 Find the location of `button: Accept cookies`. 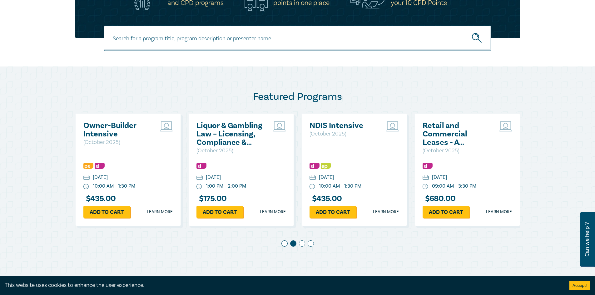

button: Accept cookies is located at coordinates (579, 286).